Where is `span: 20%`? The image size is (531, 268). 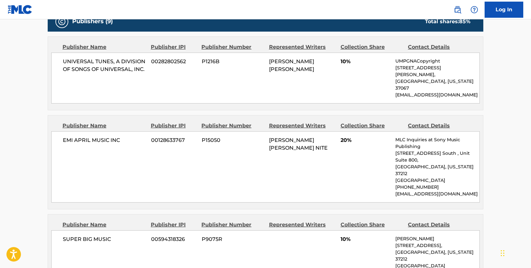
span: 20% is located at coordinates (365, 140).